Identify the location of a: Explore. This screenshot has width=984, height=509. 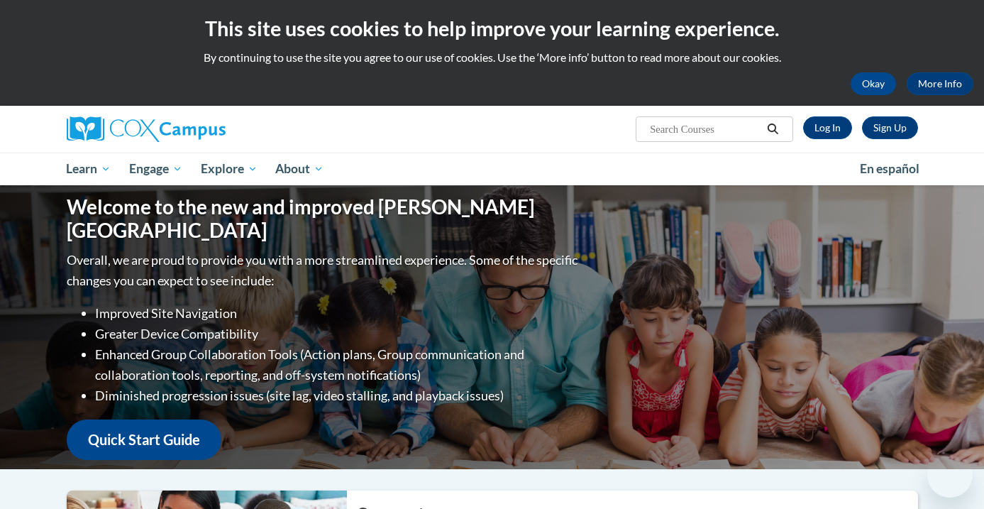
(229, 169).